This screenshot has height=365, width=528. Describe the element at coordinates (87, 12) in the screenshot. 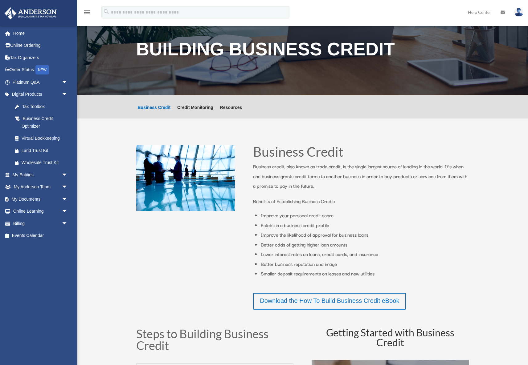

I see `i: menu` at that location.